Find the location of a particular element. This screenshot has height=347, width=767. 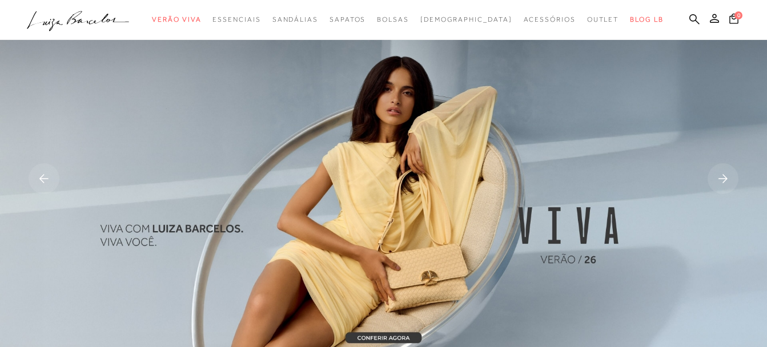

span: 0 is located at coordinates (738, 15).